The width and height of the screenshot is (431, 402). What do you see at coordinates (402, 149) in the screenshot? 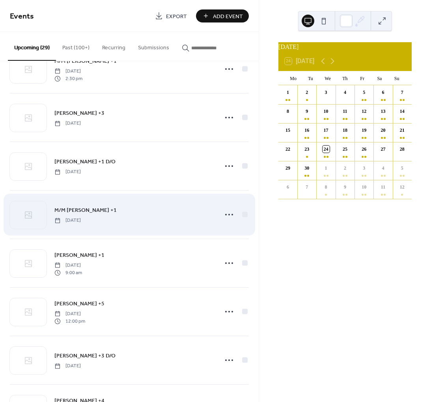
I see `div: 28` at bounding box center [402, 149].